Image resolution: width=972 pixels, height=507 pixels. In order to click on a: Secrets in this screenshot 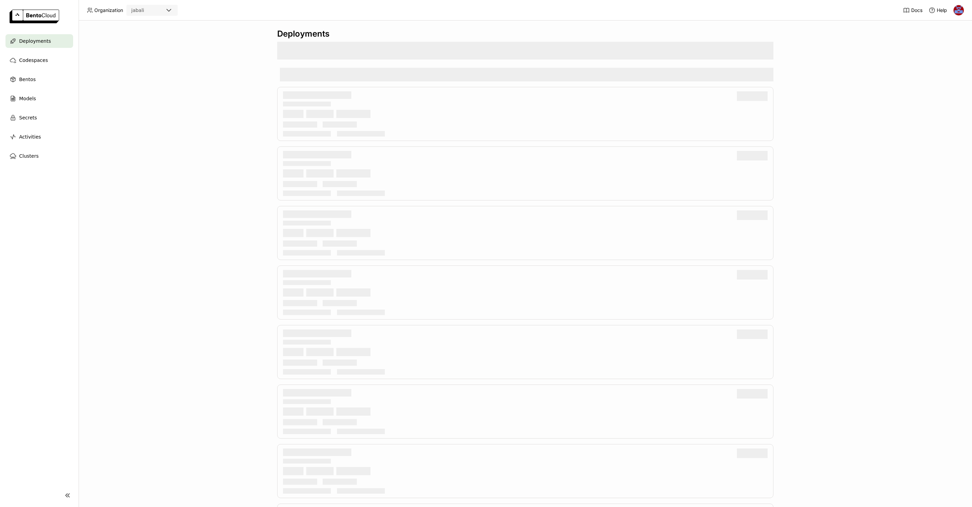, I will do `click(39, 118)`.